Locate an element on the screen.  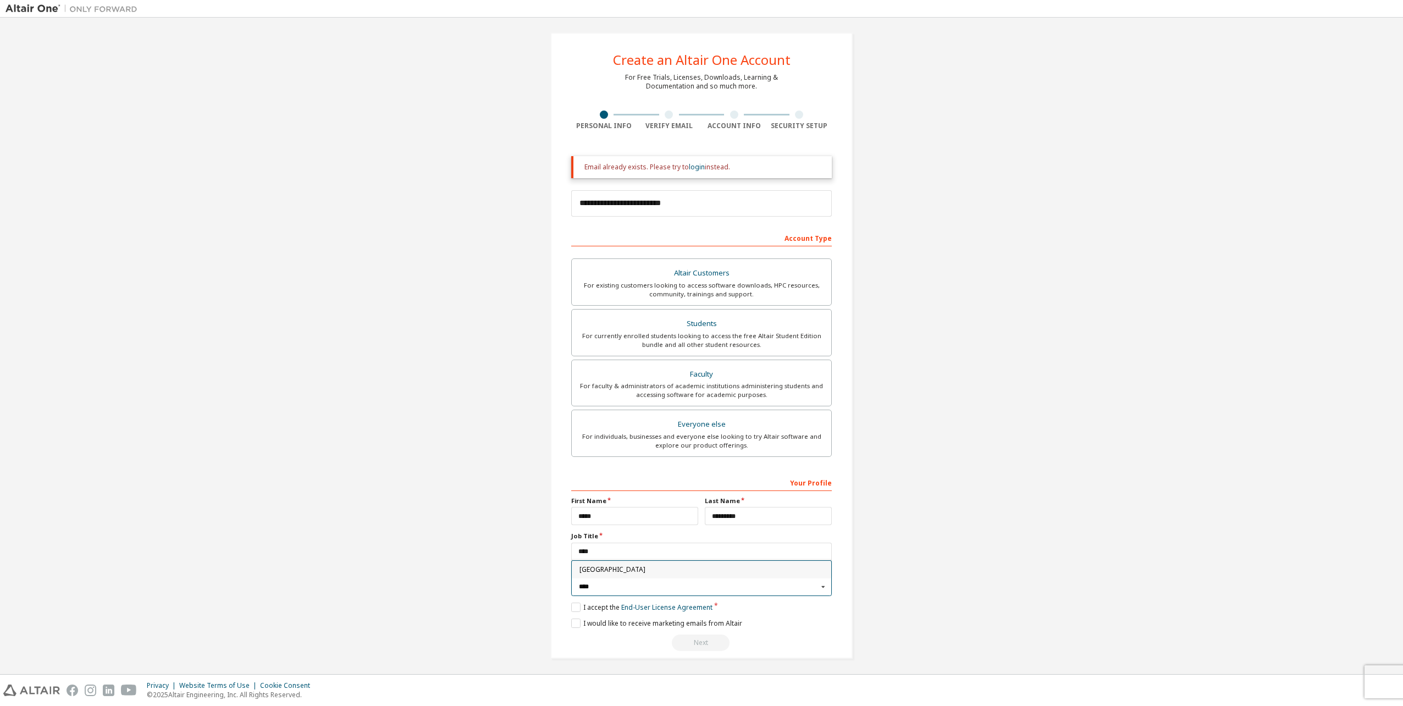
div: For existing customers looking to access software downloads, HPC resources, community, trainings ... is located at coordinates (702, 290).